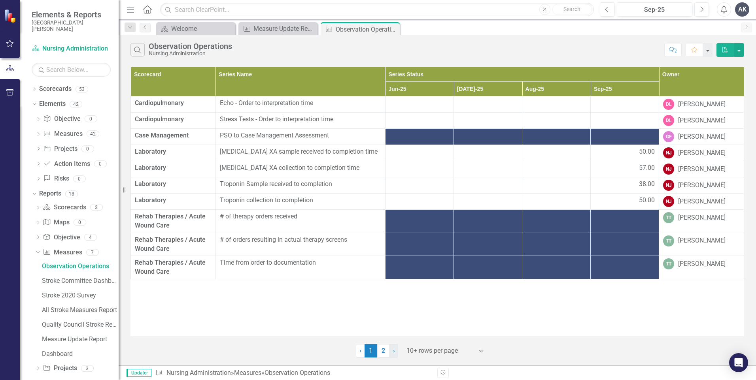 The image size is (756, 380). Describe the element at coordinates (654, 10) in the screenshot. I see `div: Sep-25` at that location.